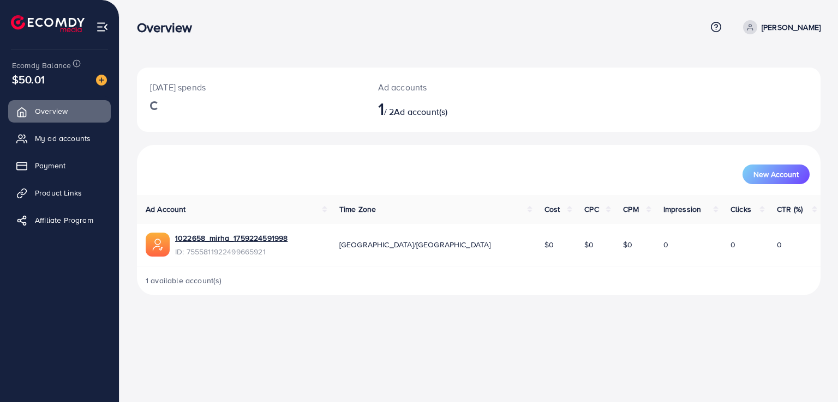  I want to click on span: Clicks, so click(741, 209).